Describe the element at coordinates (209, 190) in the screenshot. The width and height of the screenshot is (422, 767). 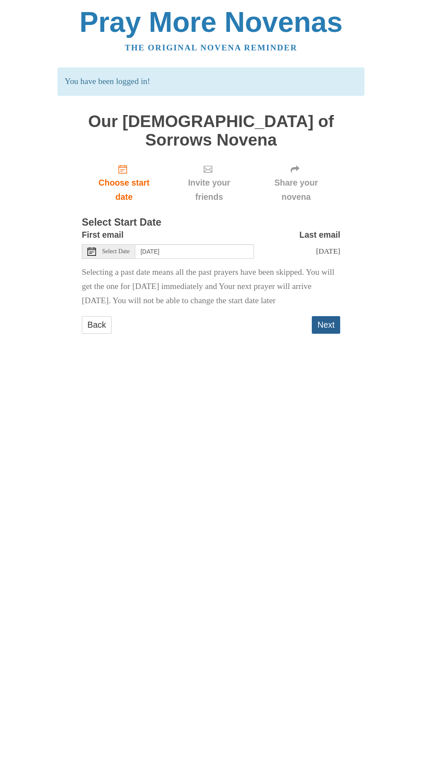
I see `span: Invite your friends` at that location.